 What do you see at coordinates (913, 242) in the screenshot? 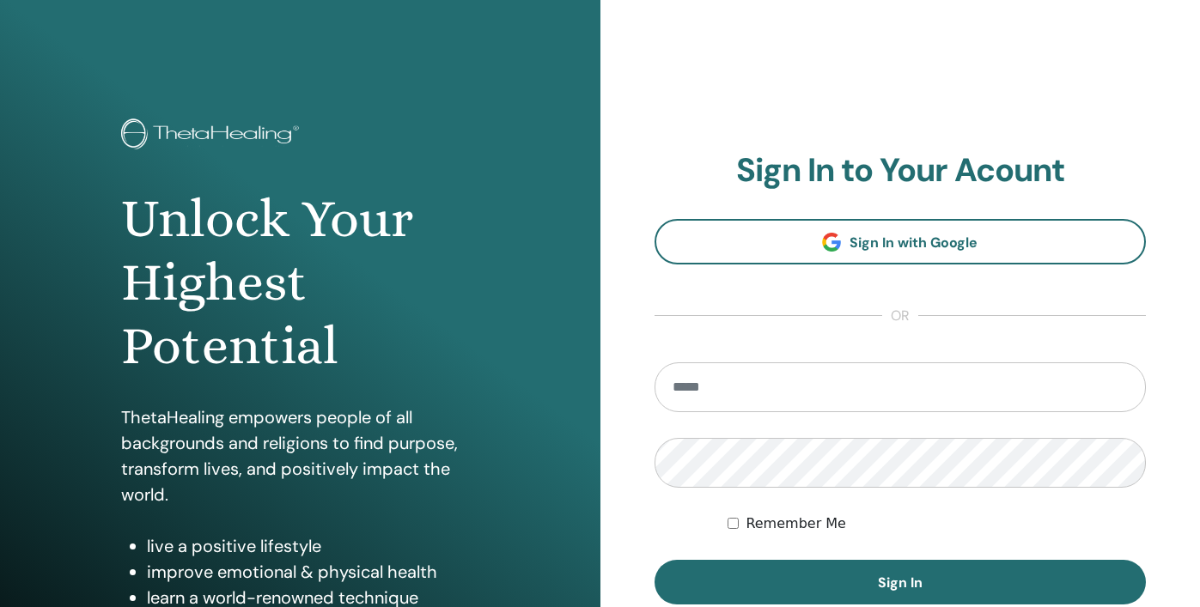
I see `span: Sign In with Google` at bounding box center [913, 242].